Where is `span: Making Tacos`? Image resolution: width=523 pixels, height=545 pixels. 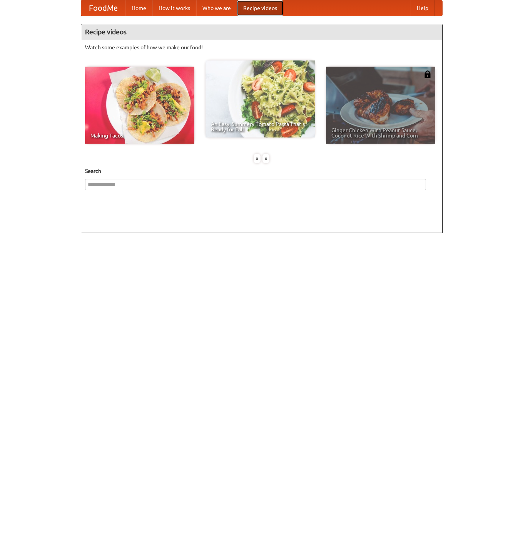 span: Making Tacos is located at coordinates (140, 136).